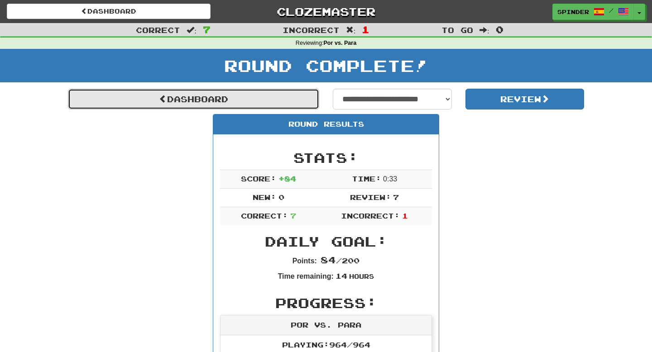 The width and height of the screenshot is (652, 352). Describe the element at coordinates (326, 325) in the screenshot. I see `div: Por vs. Para` at that location.